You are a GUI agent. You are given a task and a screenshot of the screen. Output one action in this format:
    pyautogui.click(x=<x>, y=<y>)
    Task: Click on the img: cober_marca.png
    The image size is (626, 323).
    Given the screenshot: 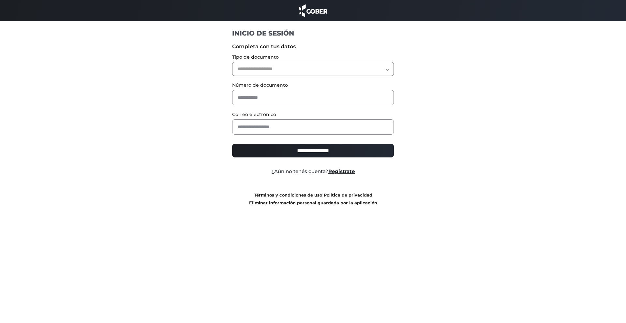 What is the action you would take?
    pyautogui.click(x=313, y=10)
    